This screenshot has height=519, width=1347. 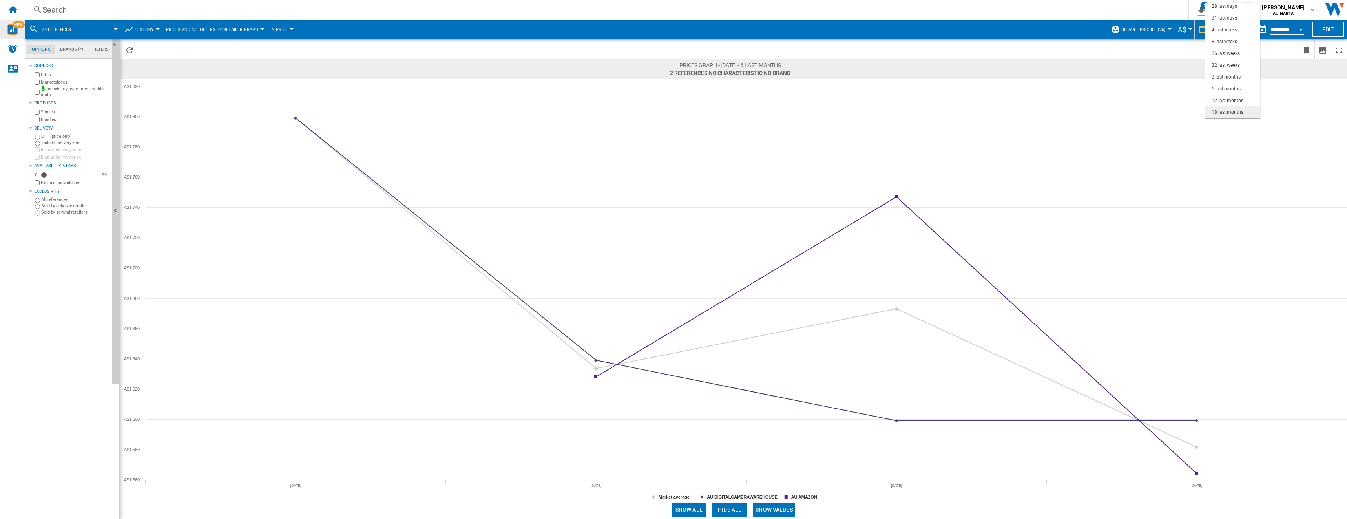 What do you see at coordinates (1226, 53) in the screenshot?
I see `div: 16 last weeks` at bounding box center [1226, 53].